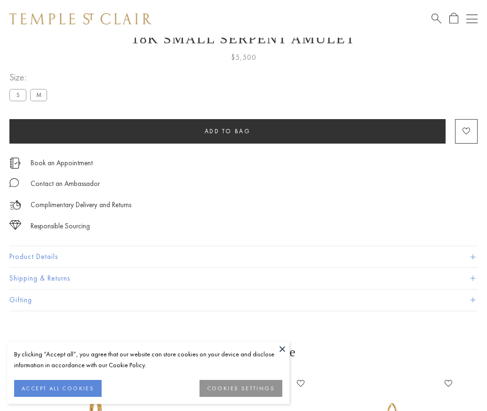 This screenshot has width=487, height=411. I want to click on img: icon_appointment.svg, so click(15, 163).